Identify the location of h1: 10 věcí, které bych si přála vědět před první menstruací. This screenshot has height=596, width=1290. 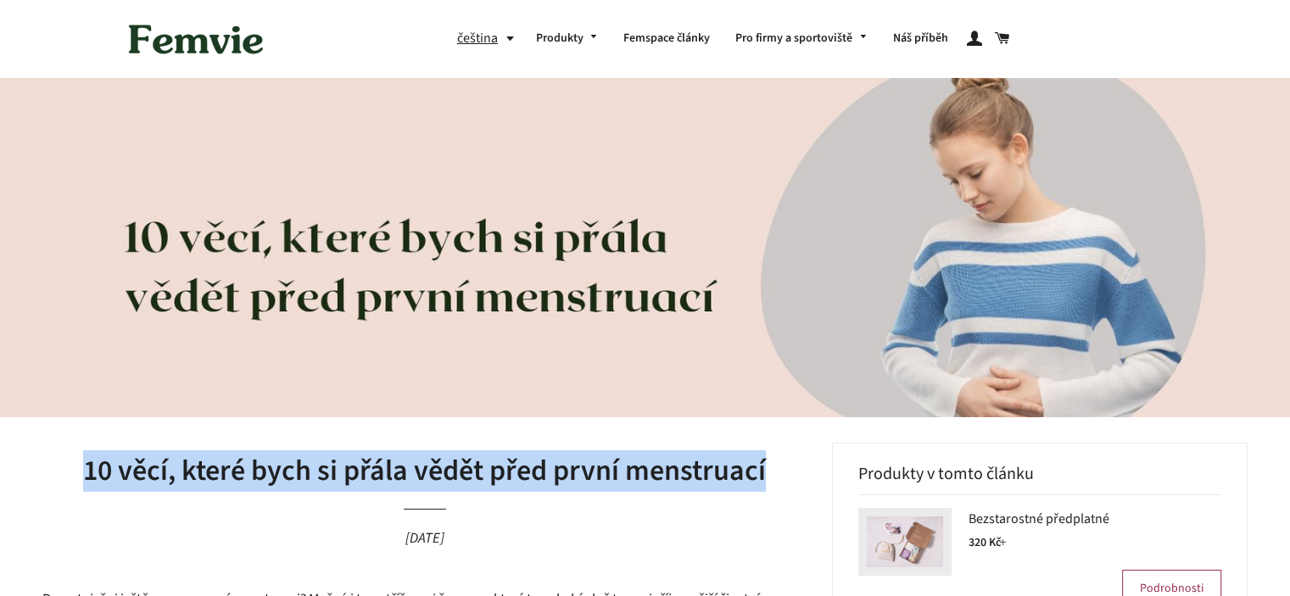
(424, 471).